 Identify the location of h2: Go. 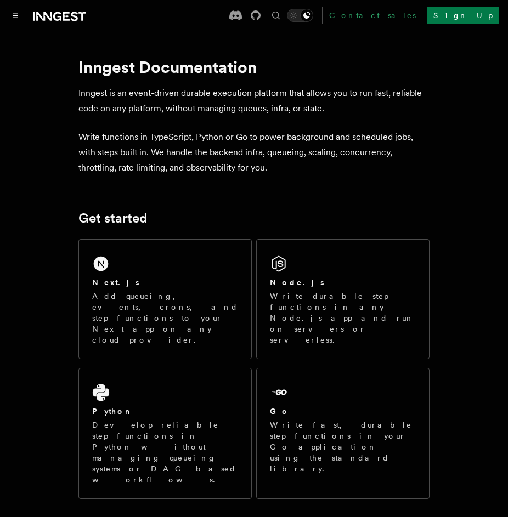
(280, 411).